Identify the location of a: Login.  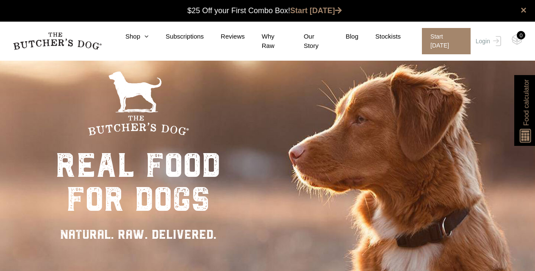
(487, 41).